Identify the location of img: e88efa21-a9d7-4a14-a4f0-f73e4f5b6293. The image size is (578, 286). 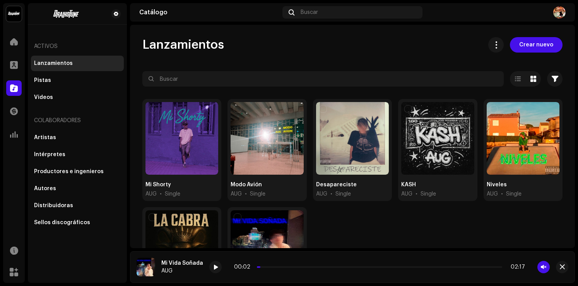
(559, 12).